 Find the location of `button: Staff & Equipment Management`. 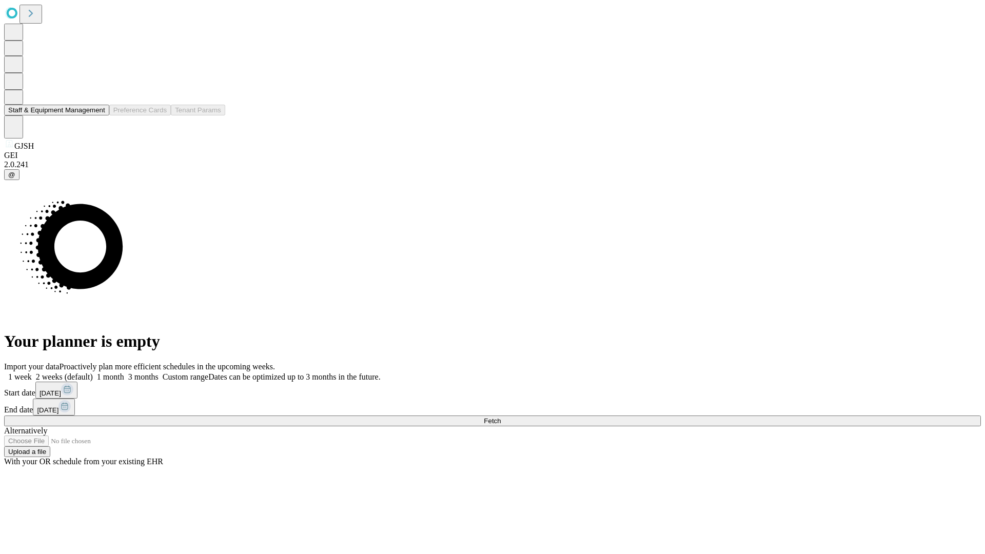

button: Staff & Equipment Management is located at coordinates (56, 110).